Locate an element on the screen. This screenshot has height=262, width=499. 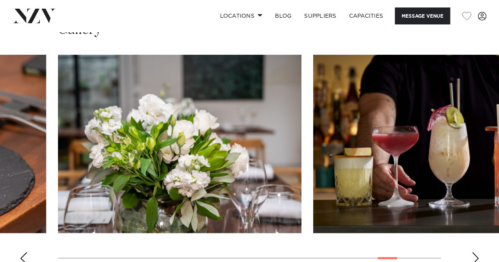
button: Message Venue is located at coordinates (422, 16).